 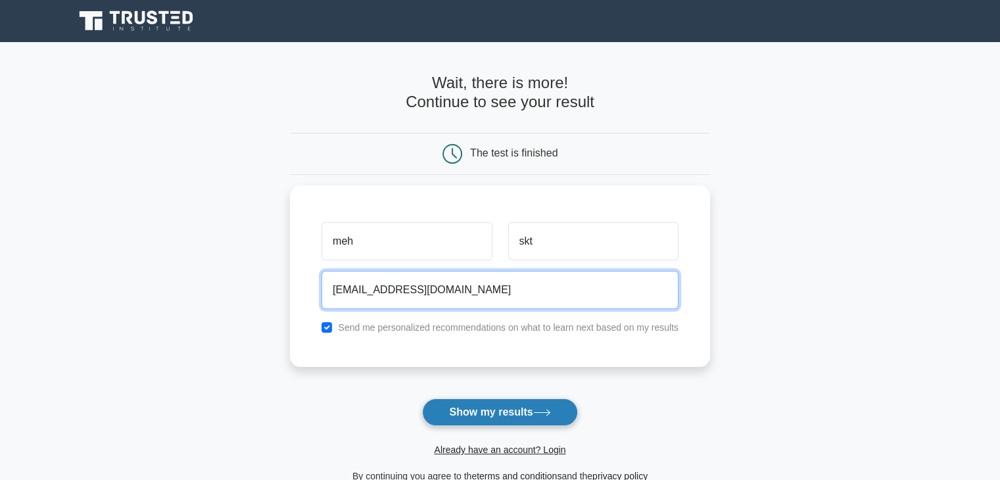 I want to click on h4: Wait, there is more! Continue to see your result, so click(x=500, y=93).